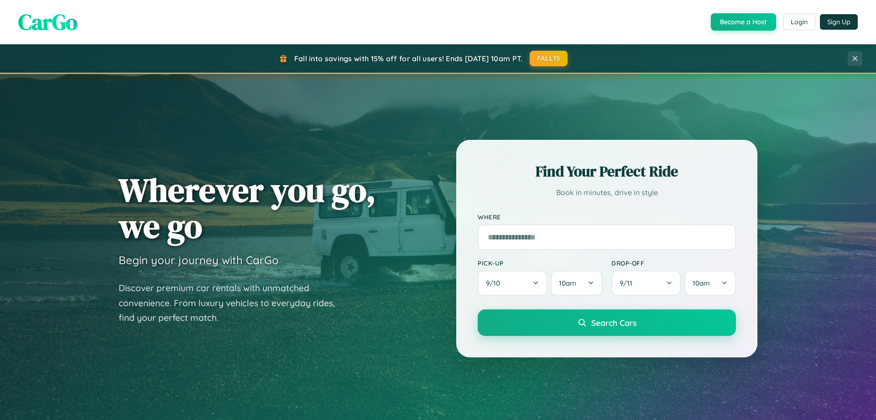 This screenshot has width=876, height=420. I want to click on p: Discover premium car rentals with unmatched convenience. From luxury vehicles to everyday rides, ..., so click(233, 303).